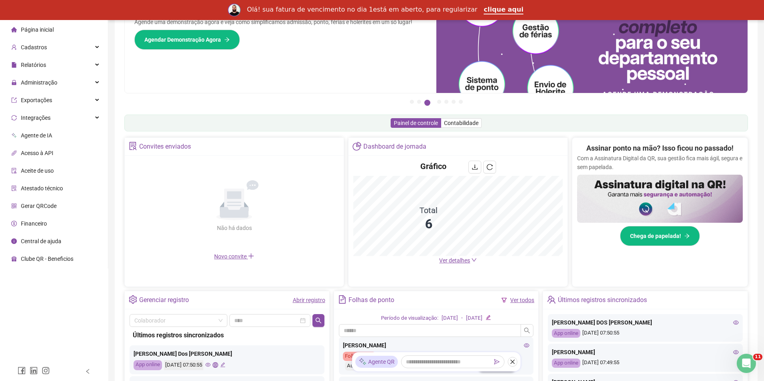 This screenshot has width=764, height=381. I want to click on span: Central de ajuda, so click(41, 241).